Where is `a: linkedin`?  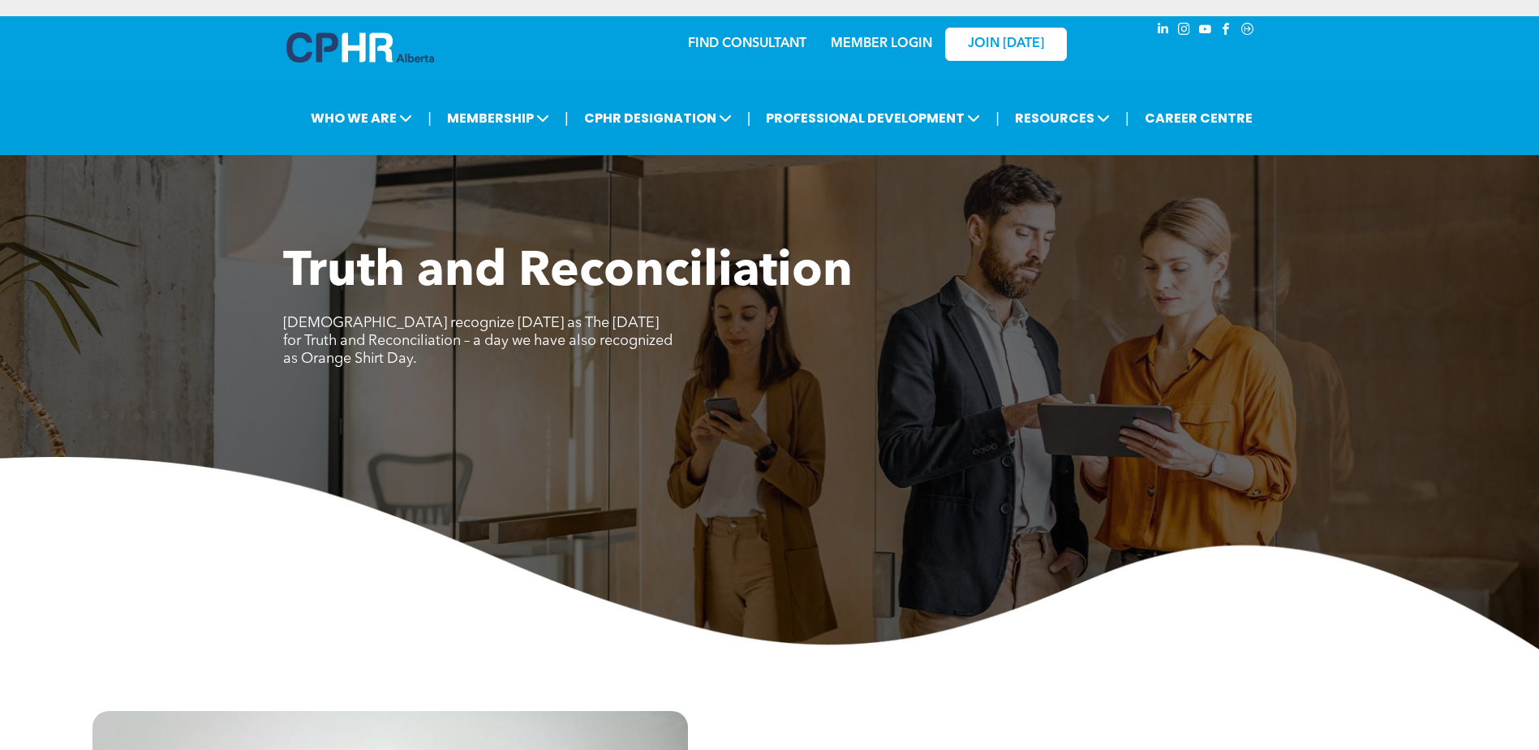
a: linkedin is located at coordinates (1163, 31).